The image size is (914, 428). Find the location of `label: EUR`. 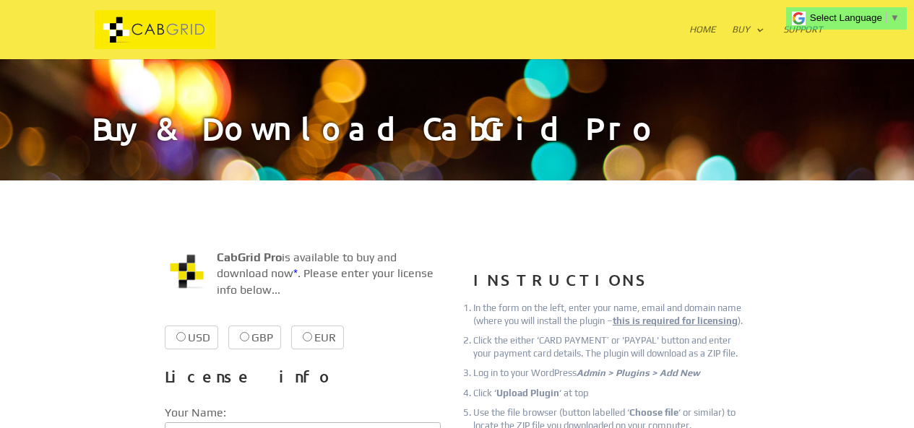

label: EUR is located at coordinates (317, 337).